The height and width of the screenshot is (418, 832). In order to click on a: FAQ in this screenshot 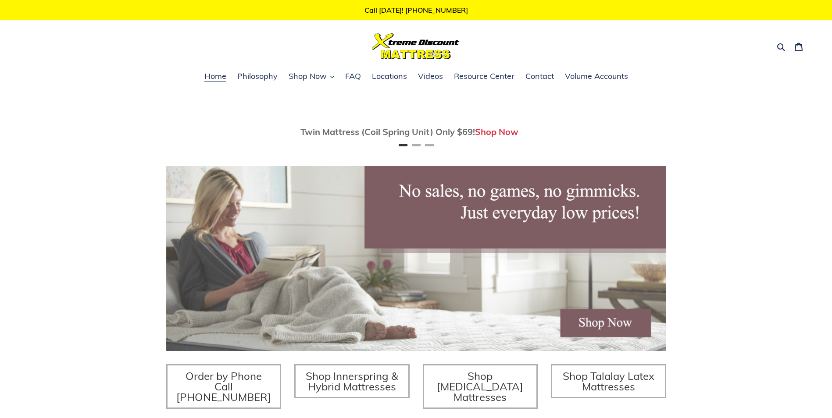, I will do `click(353, 77)`.